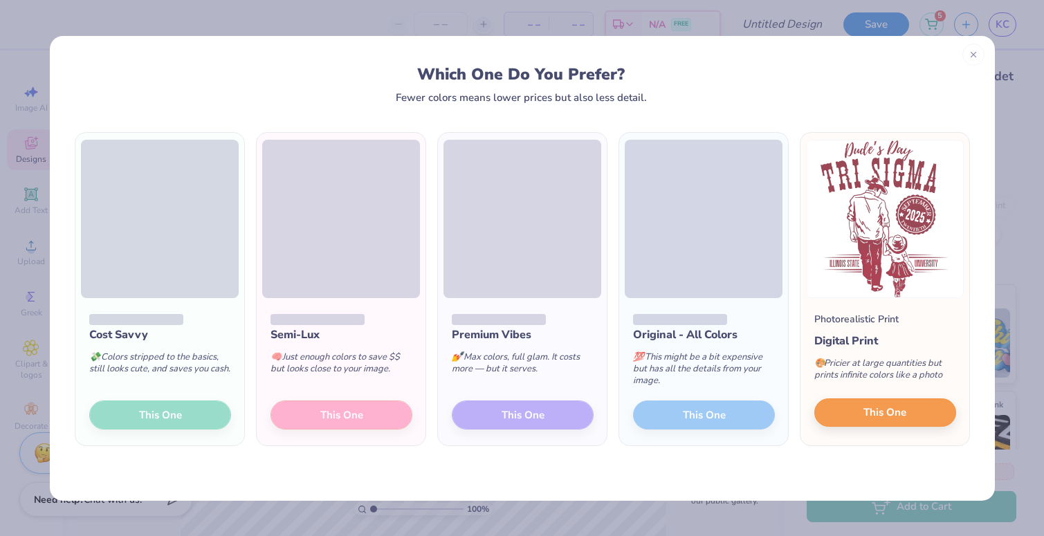  I want to click on div: This might be a bit expensive but has all the details from your image., so click(704, 372).